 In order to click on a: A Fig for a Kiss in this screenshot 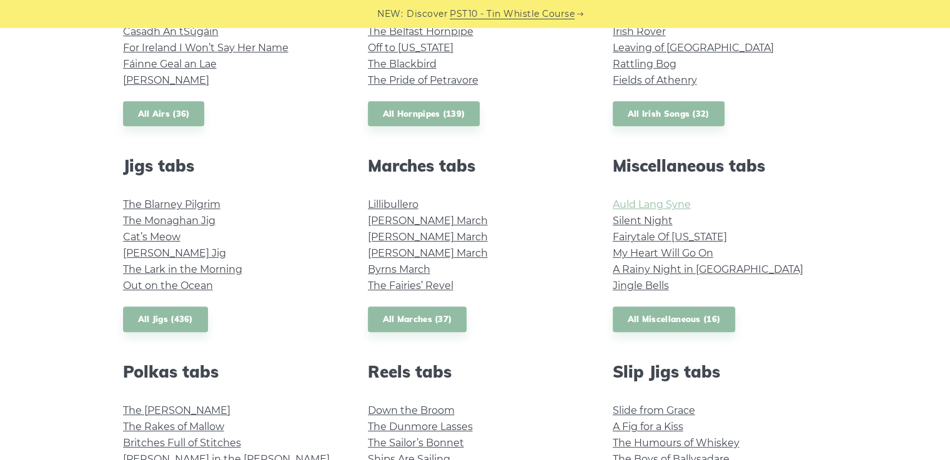, I will do `click(648, 427)`.